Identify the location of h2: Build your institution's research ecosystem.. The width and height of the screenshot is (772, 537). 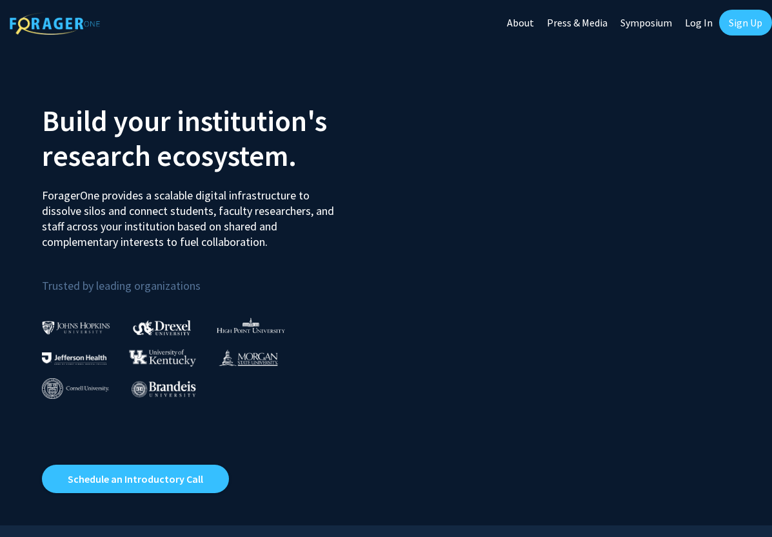
(209, 138).